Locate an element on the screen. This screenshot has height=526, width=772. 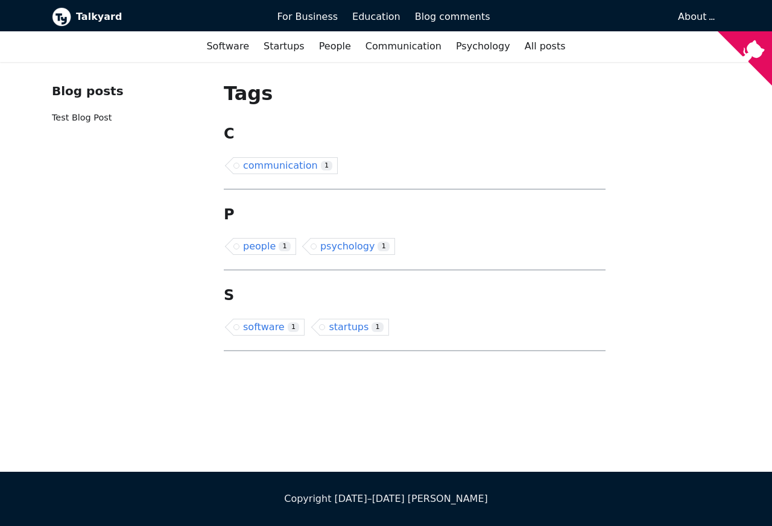
h1: Tags is located at coordinates (414, 93).